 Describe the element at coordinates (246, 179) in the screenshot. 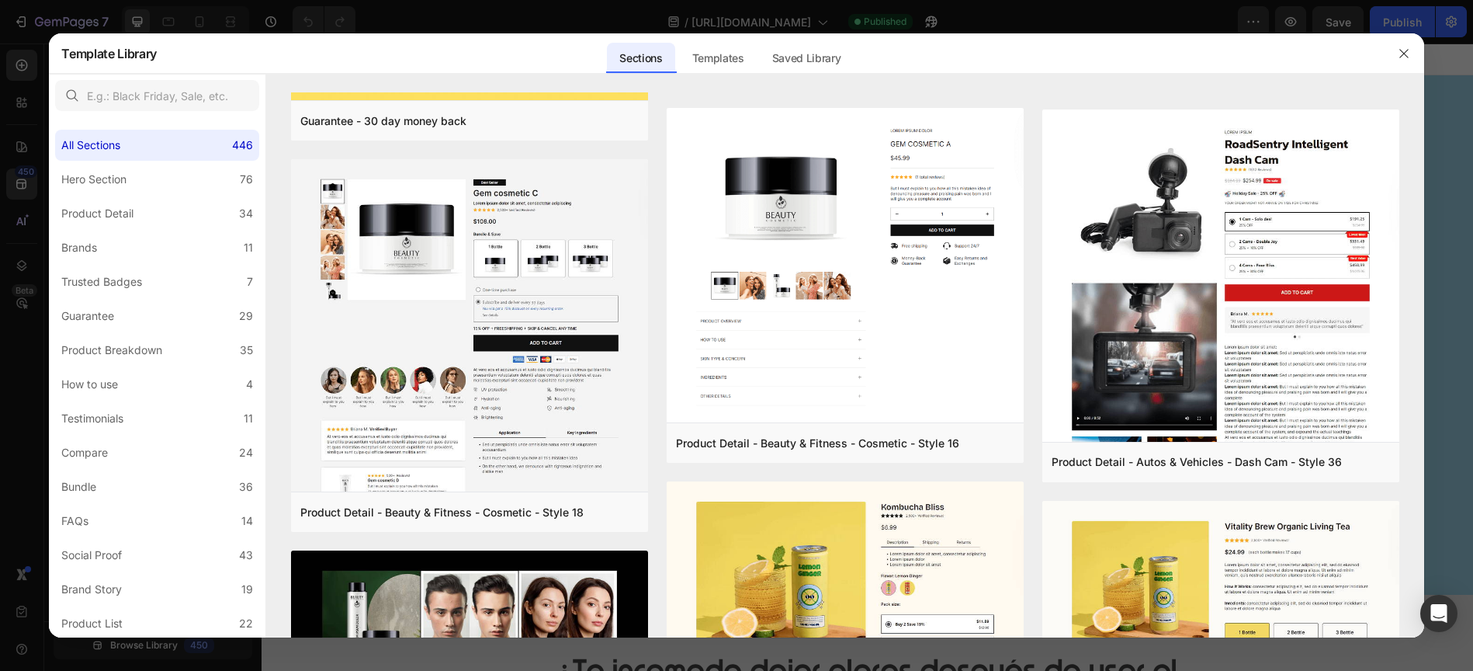

I see `div: 76` at that location.